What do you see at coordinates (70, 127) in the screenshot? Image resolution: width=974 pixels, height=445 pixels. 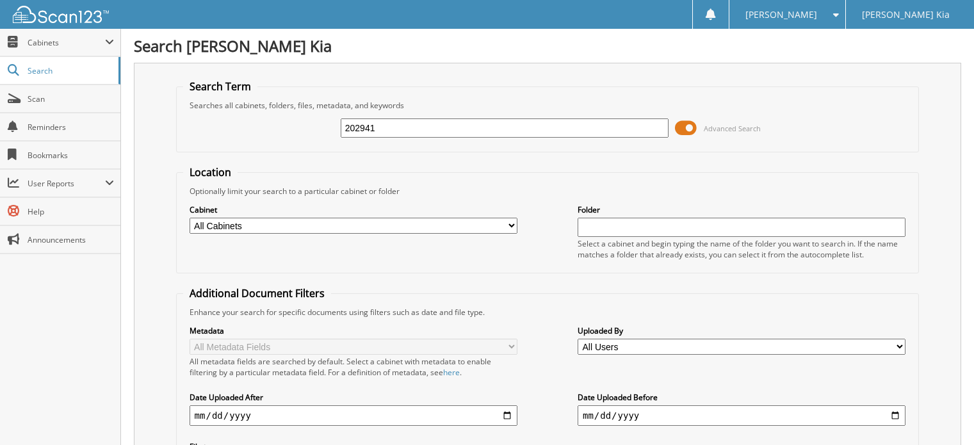 I see `span: Reminders` at bounding box center [70, 127].